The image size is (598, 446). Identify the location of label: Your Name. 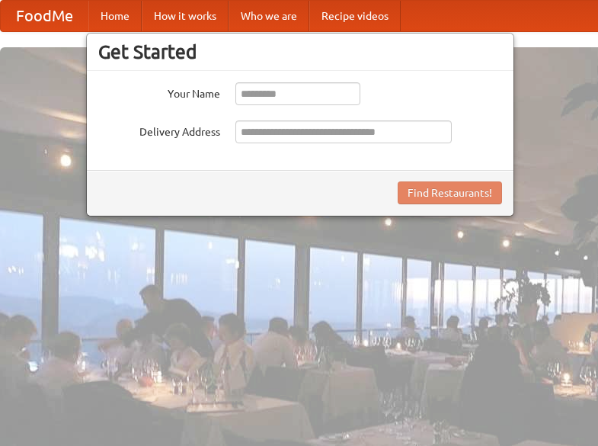
(159, 91).